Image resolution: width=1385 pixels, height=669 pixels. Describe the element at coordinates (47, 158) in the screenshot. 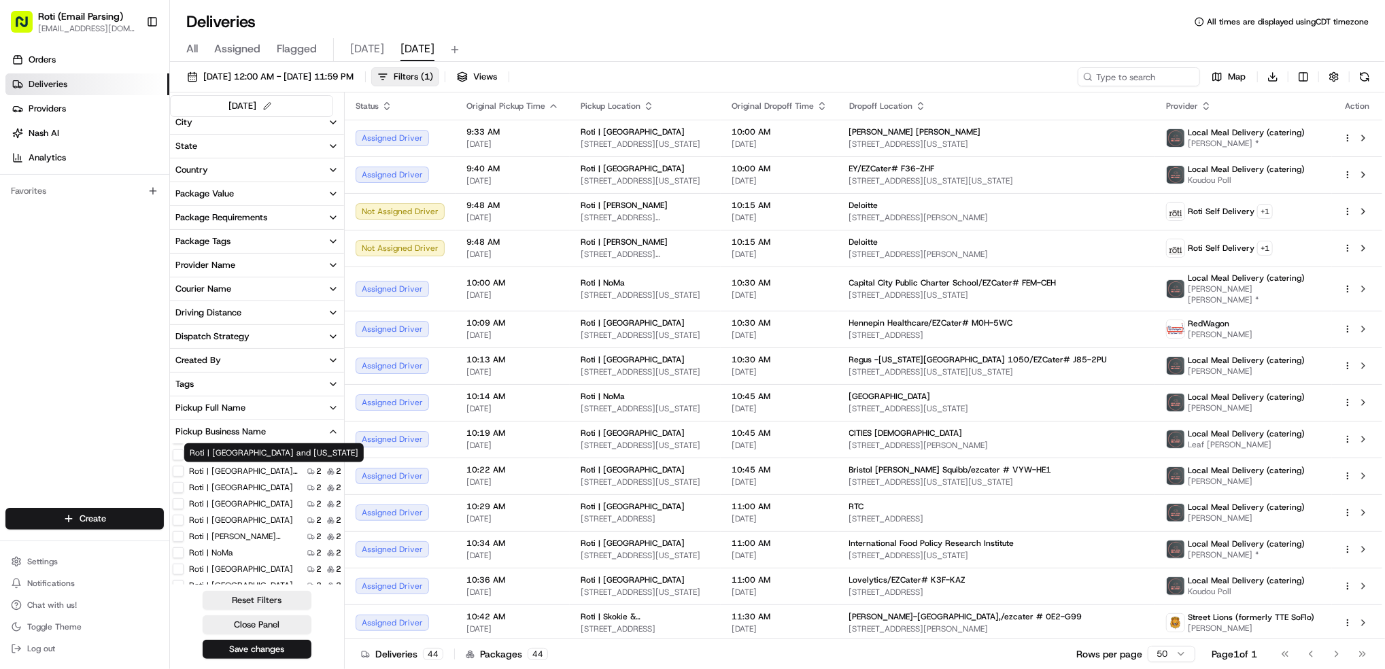

I see `span: Analytics` at that location.